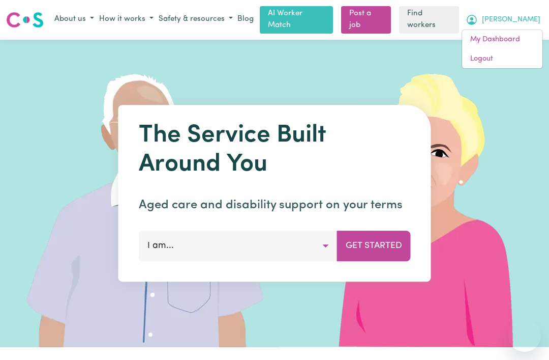 The height and width of the screenshot is (360, 549). Describe the element at coordinates (275, 205) in the screenshot. I see `p: Aged care and disability support on your terms` at that location.